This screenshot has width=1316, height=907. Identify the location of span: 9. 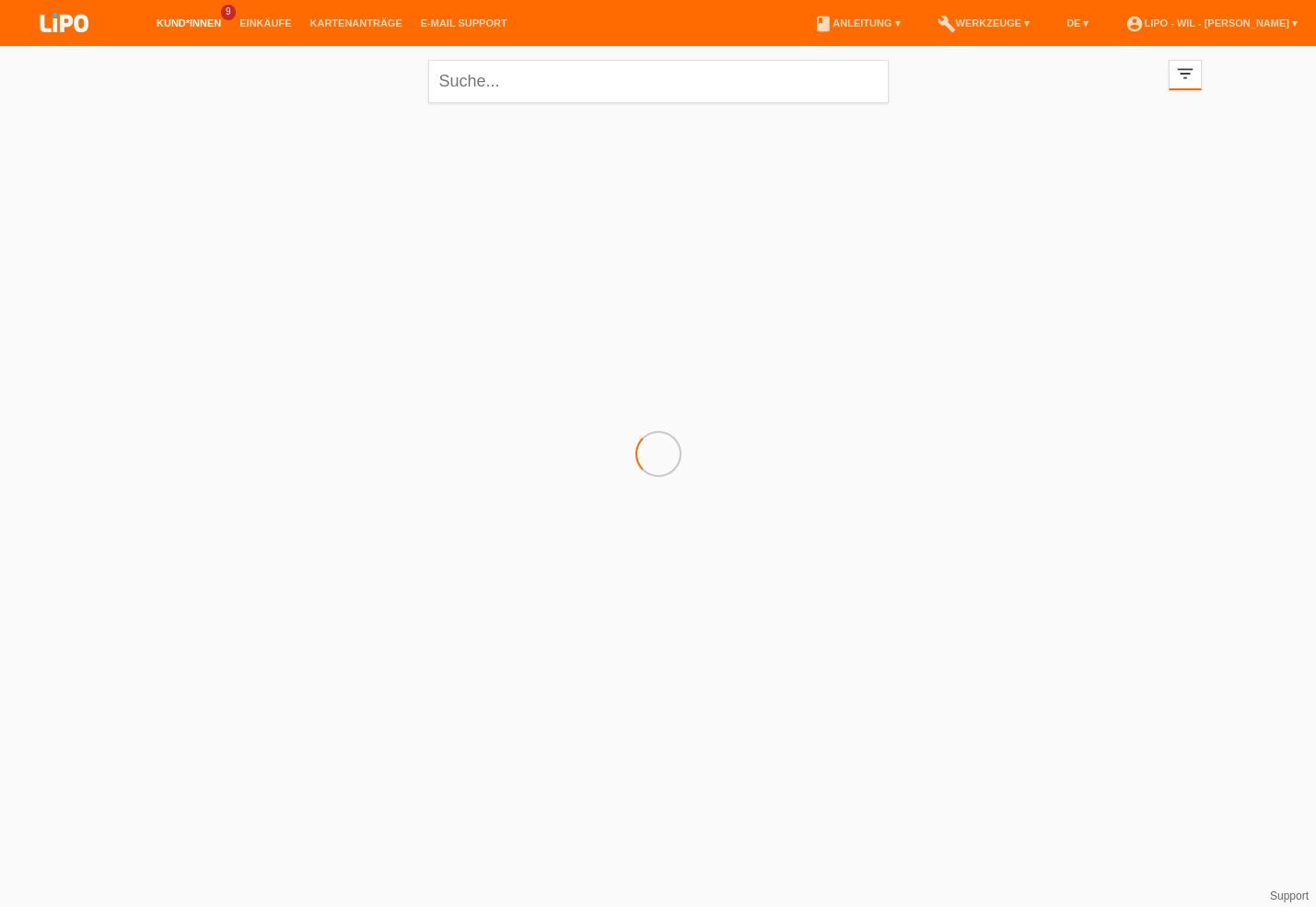
(228, 12).